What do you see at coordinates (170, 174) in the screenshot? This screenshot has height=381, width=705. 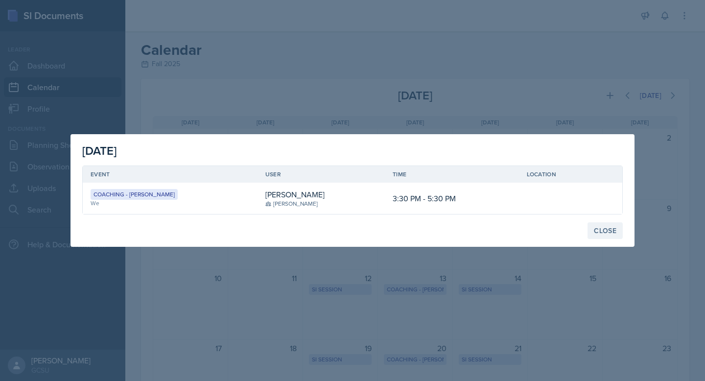 I see `th: Event` at bounding box center [170, 174].